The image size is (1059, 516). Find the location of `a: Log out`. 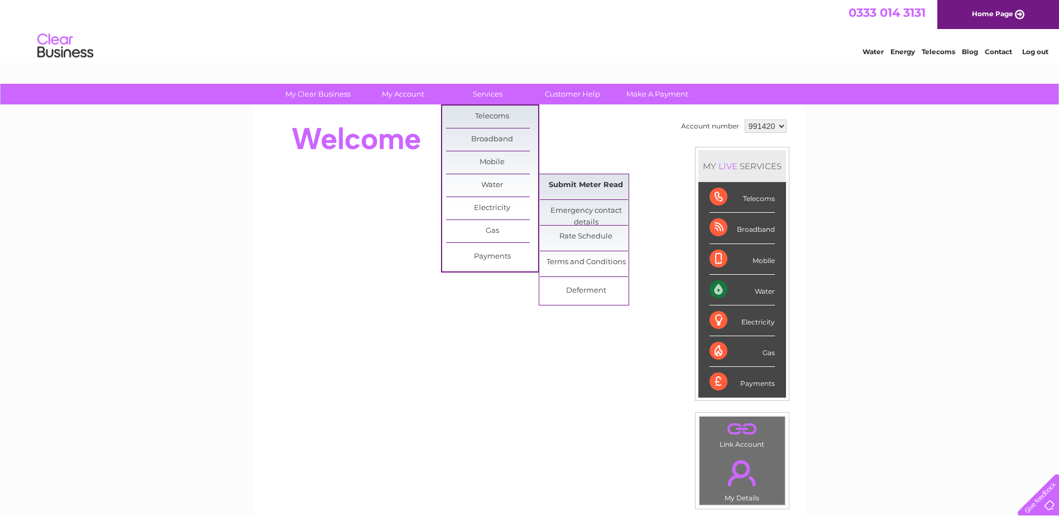

a: Log out is located at coordinates (1035, 51).